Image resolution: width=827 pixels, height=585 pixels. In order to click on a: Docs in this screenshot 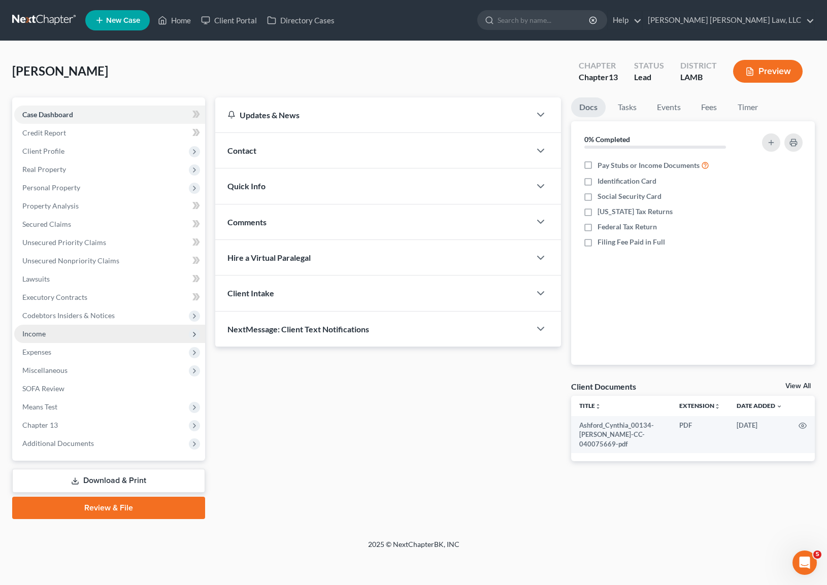, I will do `click(588, 107)`.